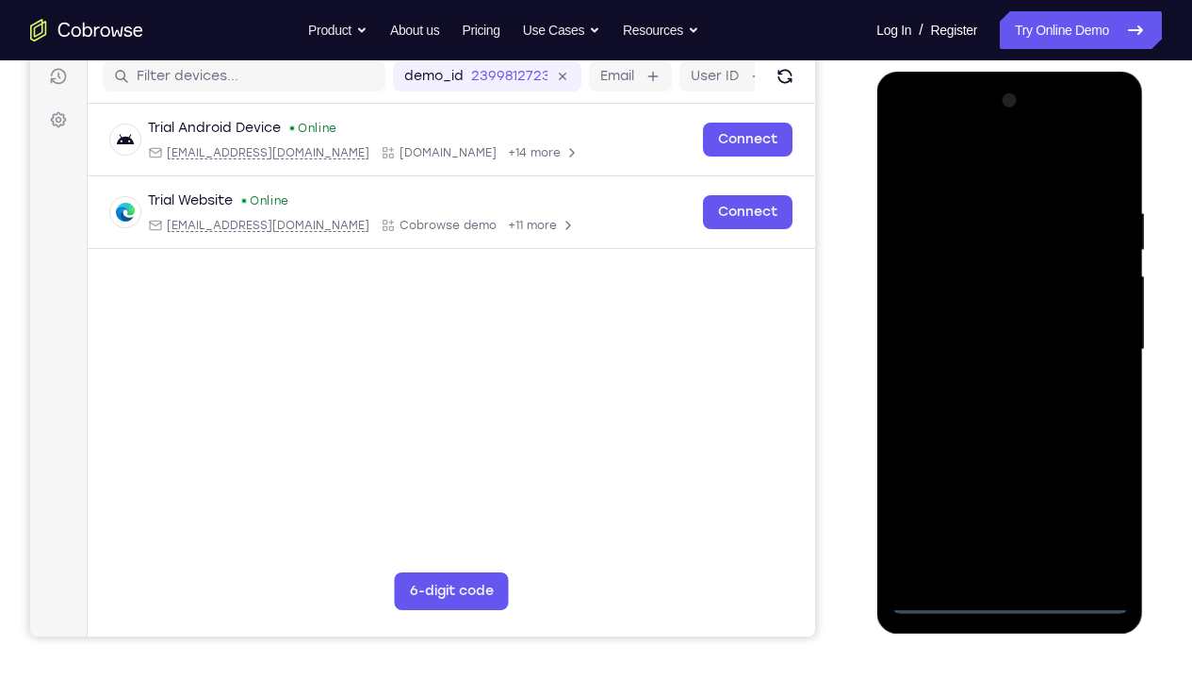  What do you see at coordinates (587, 72) in the screenshot?
I see `label: Email` at bounding box center [587, 72].